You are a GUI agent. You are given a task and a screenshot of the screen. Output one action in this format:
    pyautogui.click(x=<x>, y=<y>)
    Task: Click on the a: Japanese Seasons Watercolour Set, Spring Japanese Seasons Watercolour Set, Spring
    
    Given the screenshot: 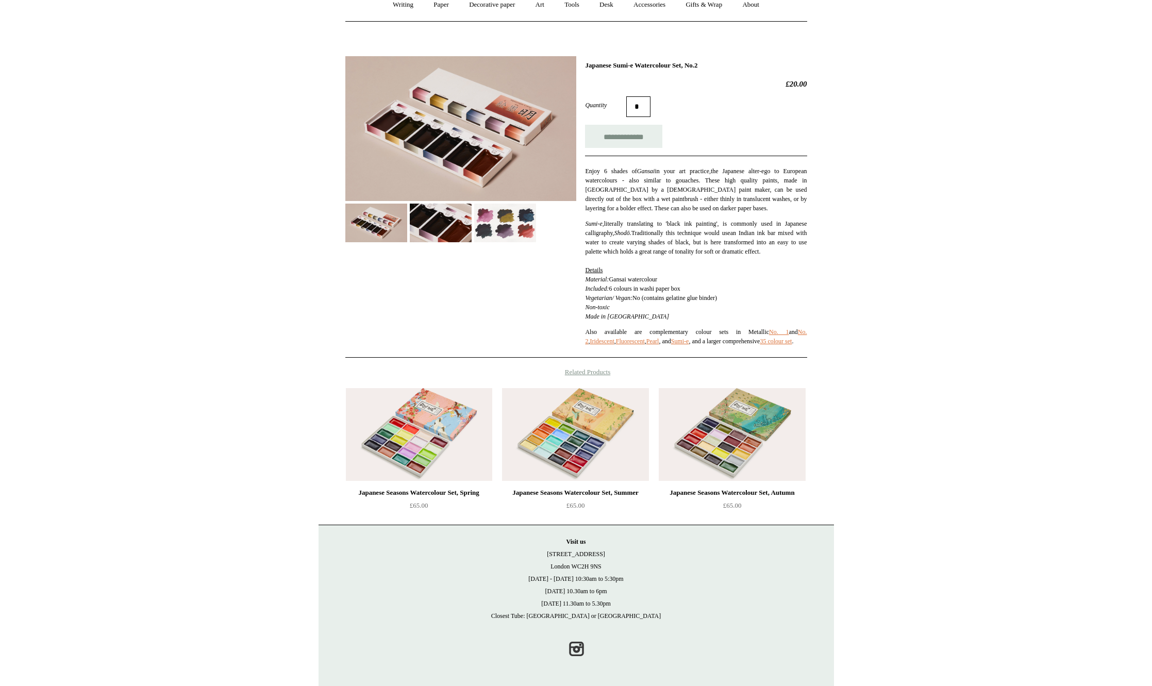 What is the action you would take?
    pyautogui.click(x=419, y=435)
    